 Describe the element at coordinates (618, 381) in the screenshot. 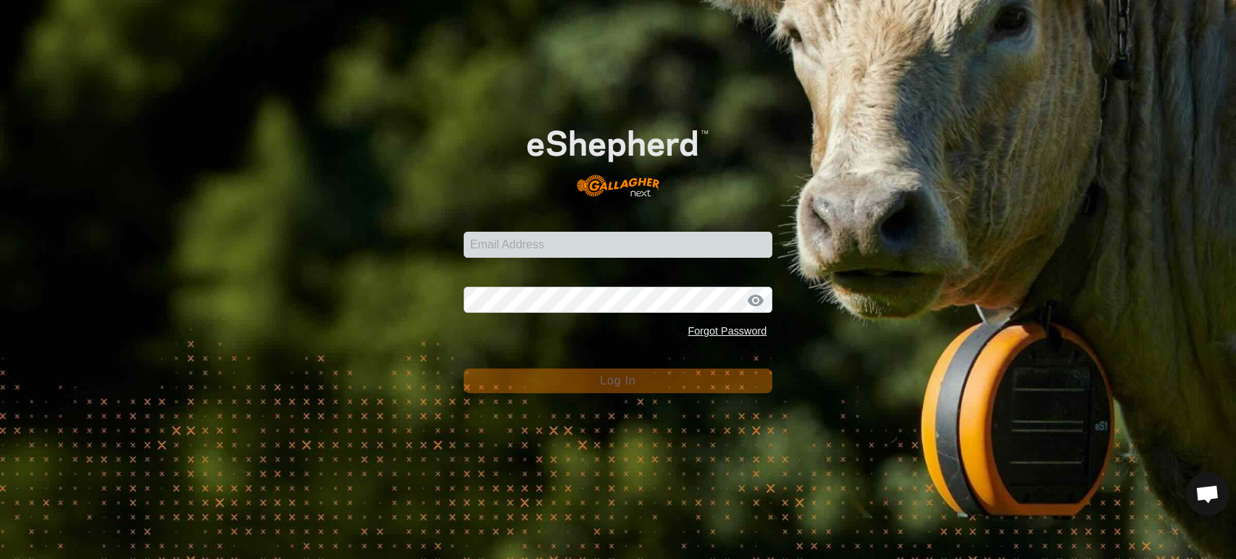

I see `button: Log In` at that location.